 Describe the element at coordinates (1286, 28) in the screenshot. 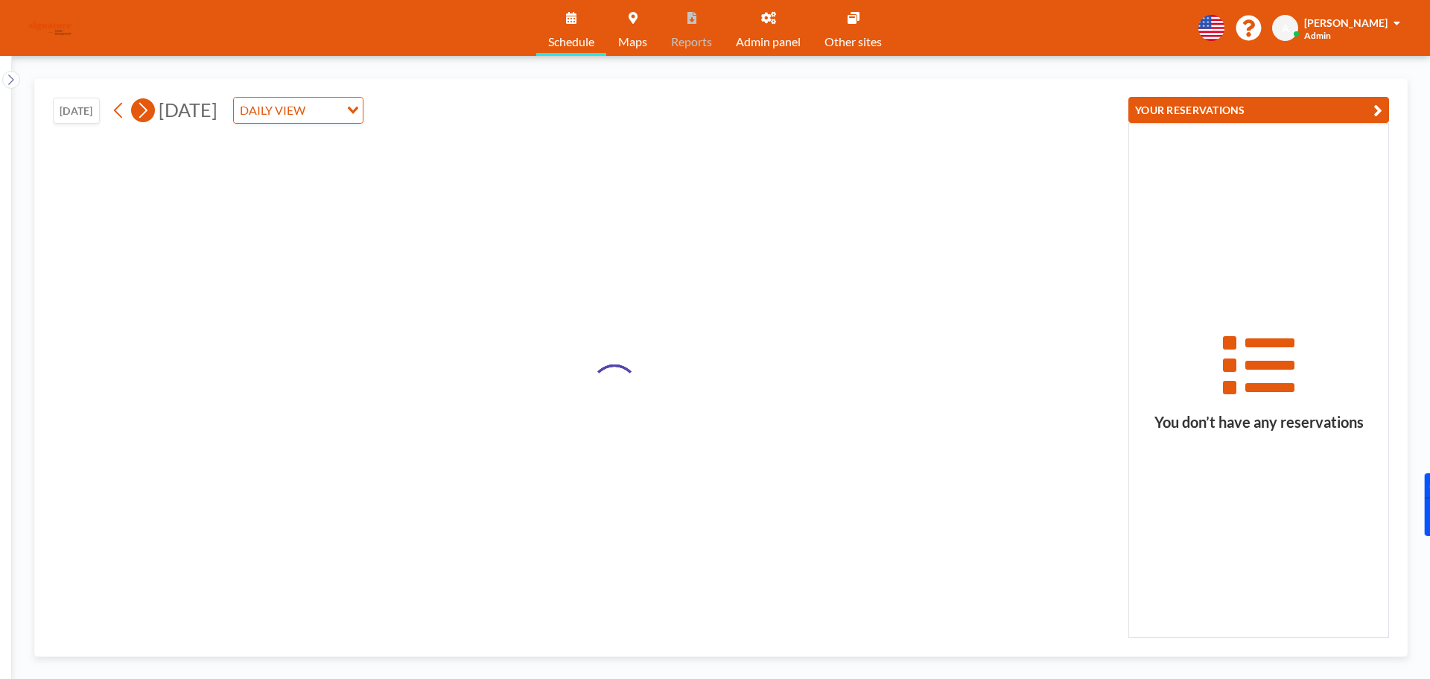

I see `span: A` at that location.